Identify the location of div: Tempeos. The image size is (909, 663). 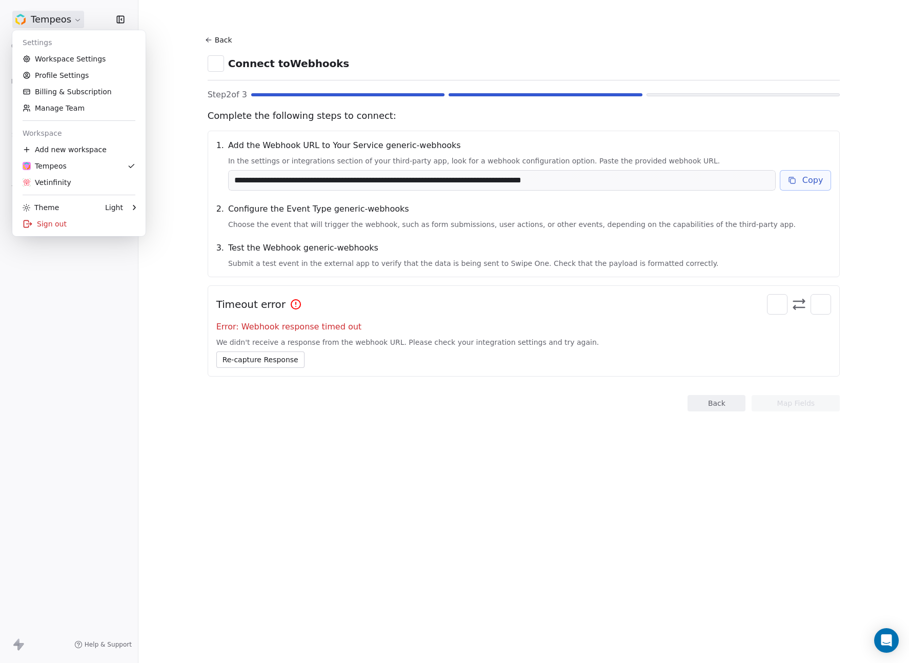
(45, 166).